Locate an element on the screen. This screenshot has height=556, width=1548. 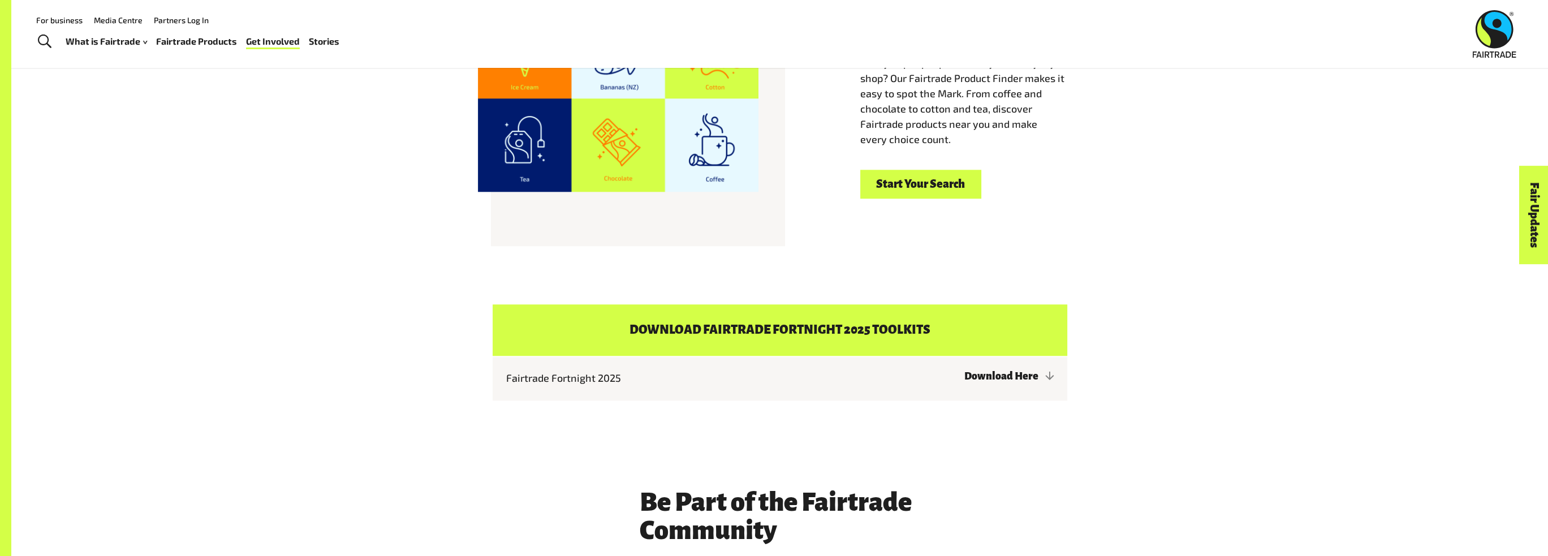
a: For business is located at coordinates (59, 20).